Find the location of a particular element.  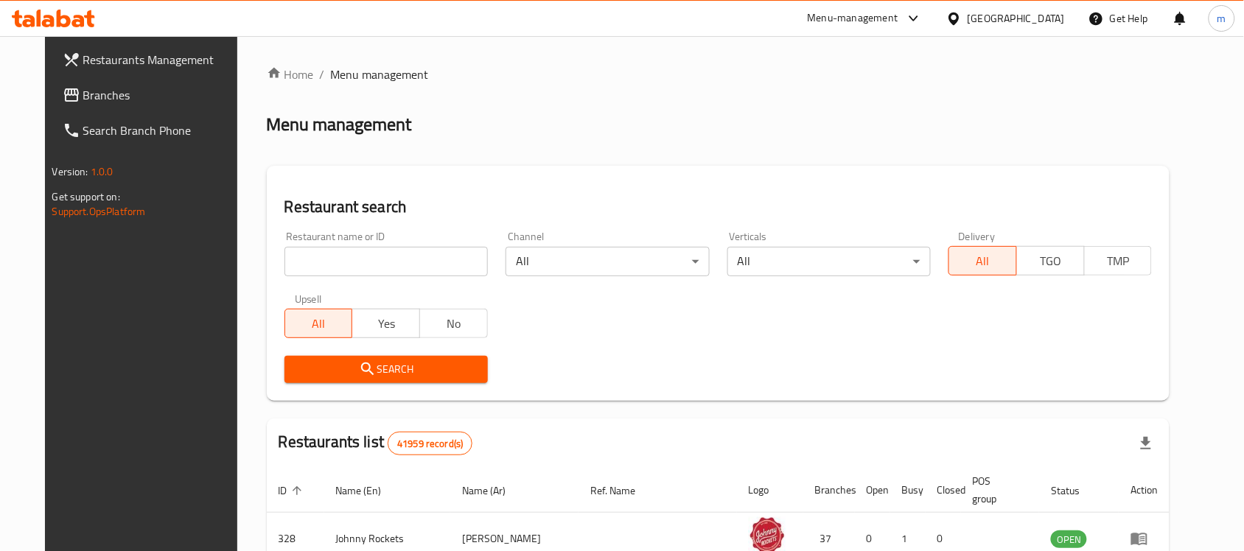

span: Restaurants Management is located at coordinates (162, 60).